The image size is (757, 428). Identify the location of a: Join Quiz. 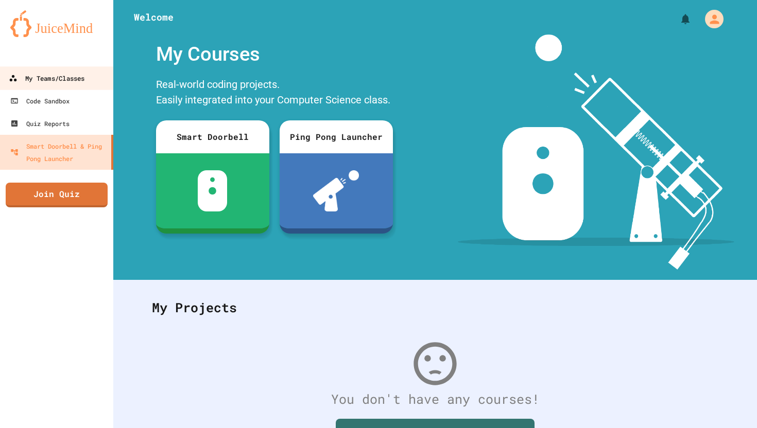
(57, 195).